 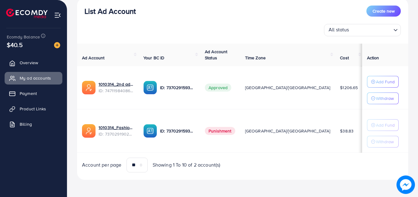 What do you see at coordinates (346, 131) in the screenshot?
I see `span: $38.83` at bounding box center [346, 131].